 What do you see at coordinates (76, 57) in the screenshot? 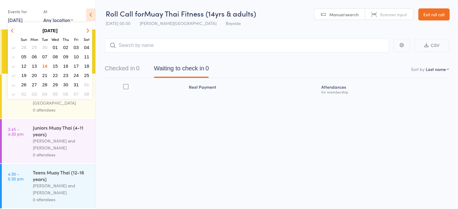
I see `span: 10` at bounding box center [76, 57].